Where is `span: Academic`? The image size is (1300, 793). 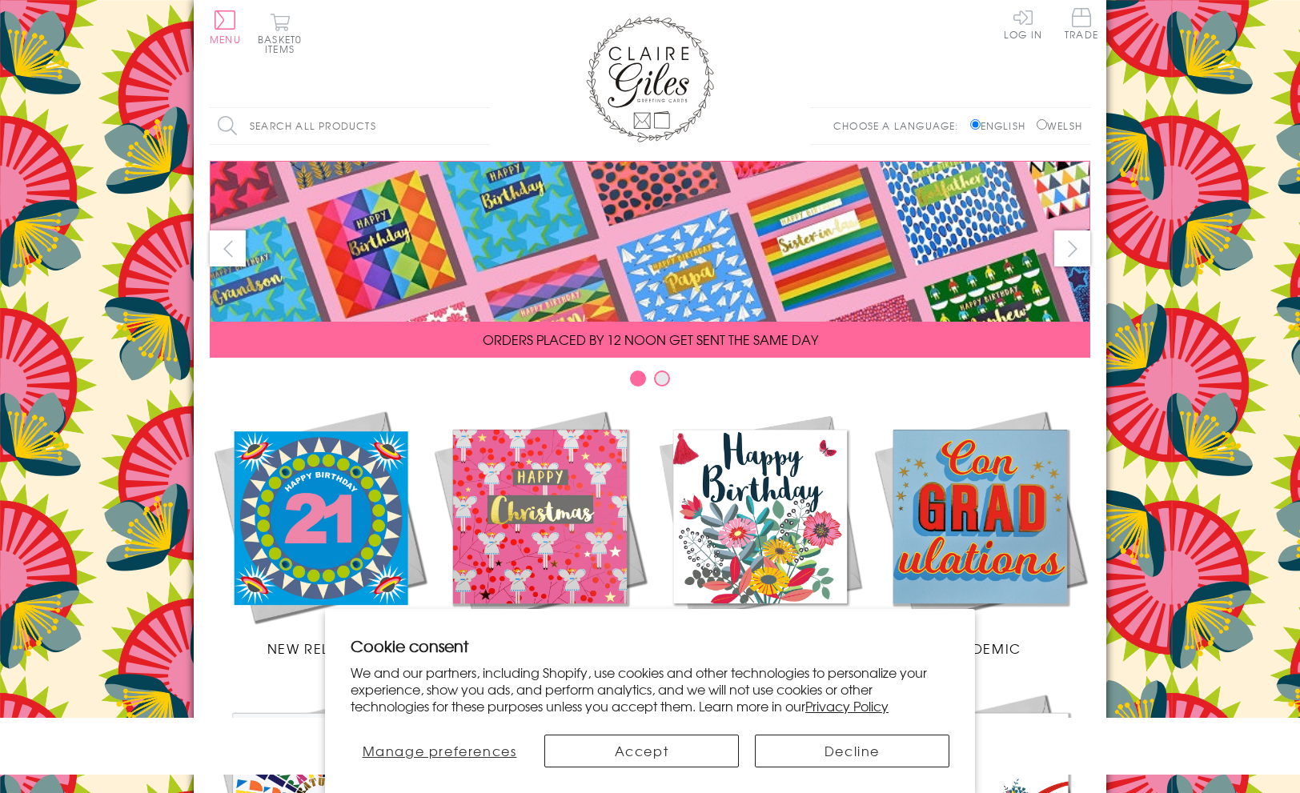
span: Academic is located at coordinates (980, 648).